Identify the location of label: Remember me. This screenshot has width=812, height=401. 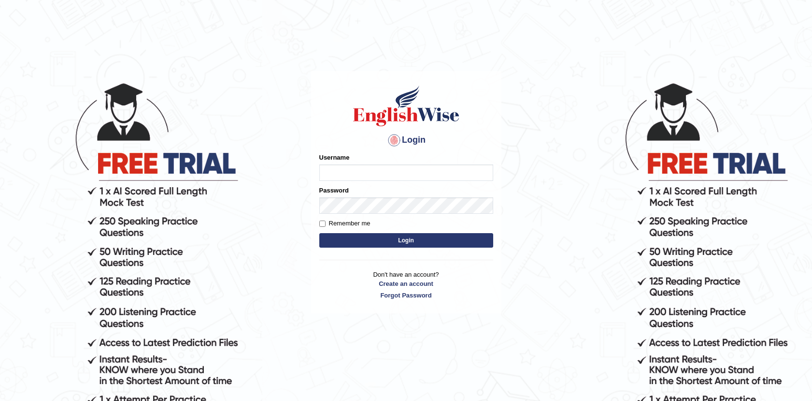
(345, 223).